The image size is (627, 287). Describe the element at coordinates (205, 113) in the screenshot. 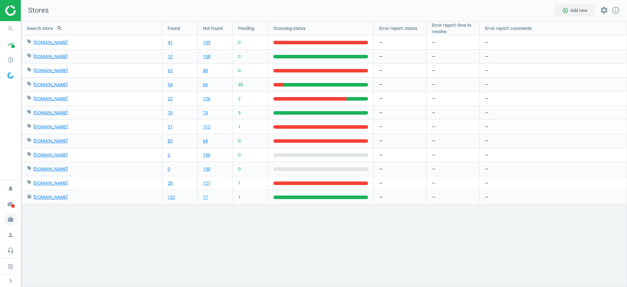

I see `a: 75` at that location.